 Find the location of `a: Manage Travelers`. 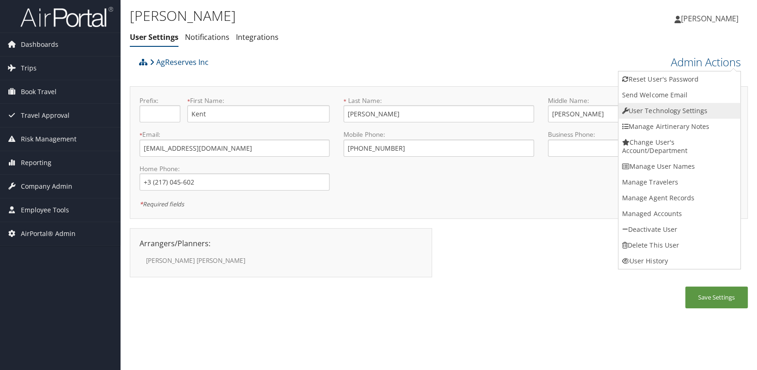

a: Manage Travelers is located at coordinates (679, 182).